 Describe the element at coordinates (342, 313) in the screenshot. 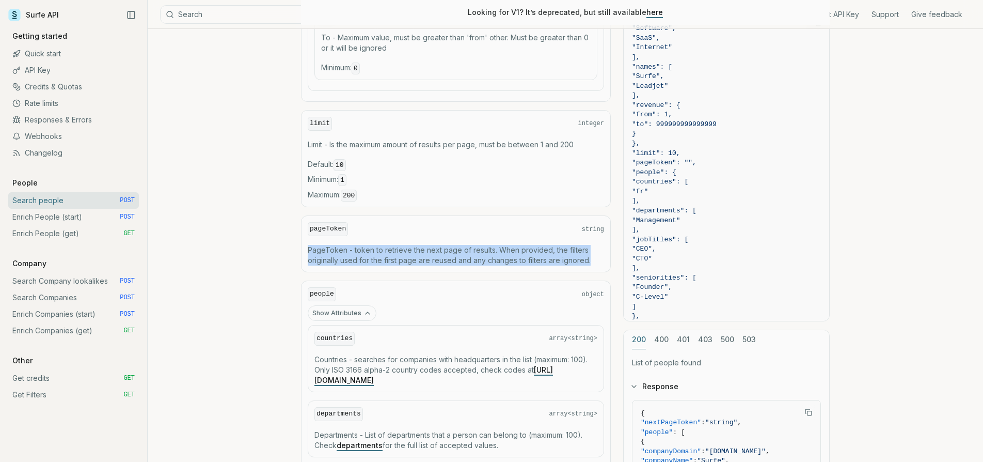

I see `button: Show Attributes` at that location.